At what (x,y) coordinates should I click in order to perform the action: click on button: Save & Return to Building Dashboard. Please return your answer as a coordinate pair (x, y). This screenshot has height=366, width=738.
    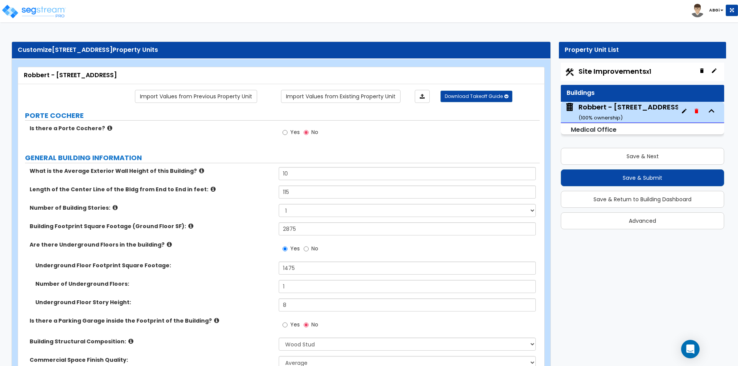
    Looking at the image, I should click on (642, 200).